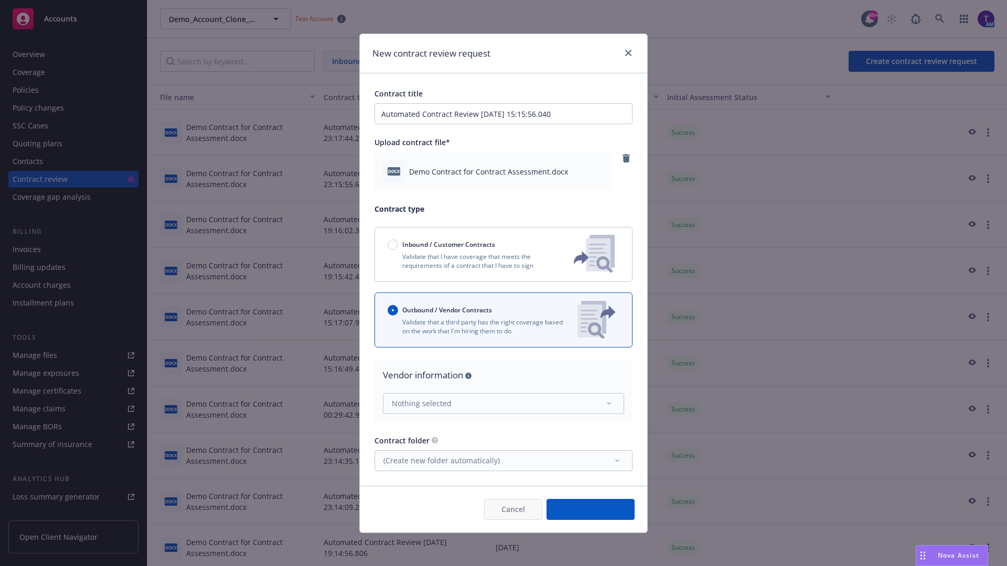 The width and height of the screenshot is (1007, 566). Describe the element at coordinates (513, 509) in the screenshot. I see `span: Cancel` at that location.